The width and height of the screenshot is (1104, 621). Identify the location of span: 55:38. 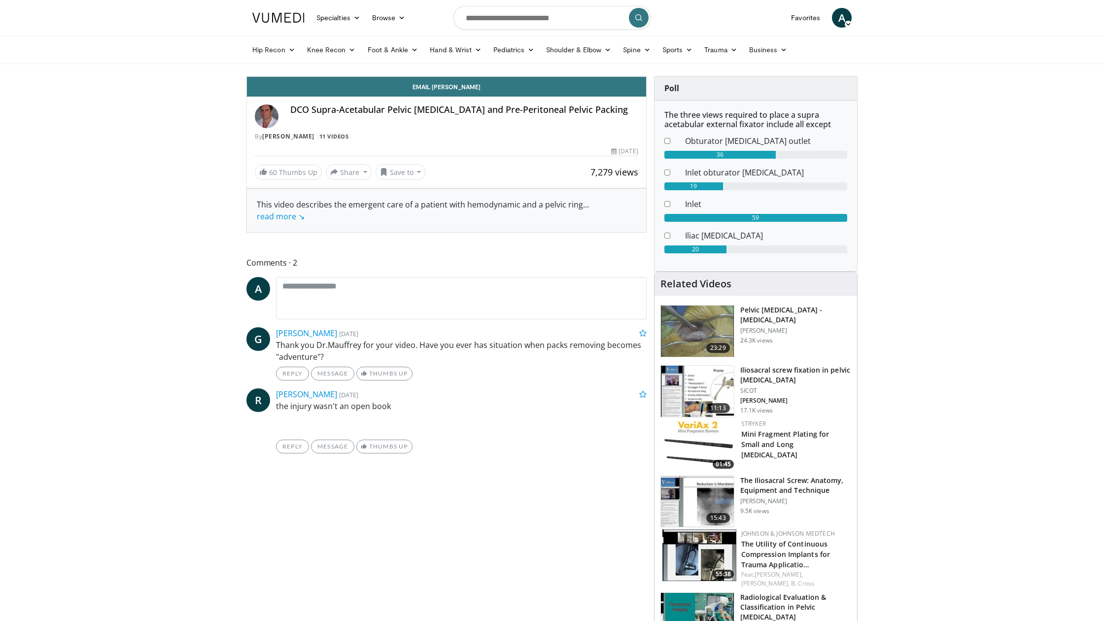
(723, 574).